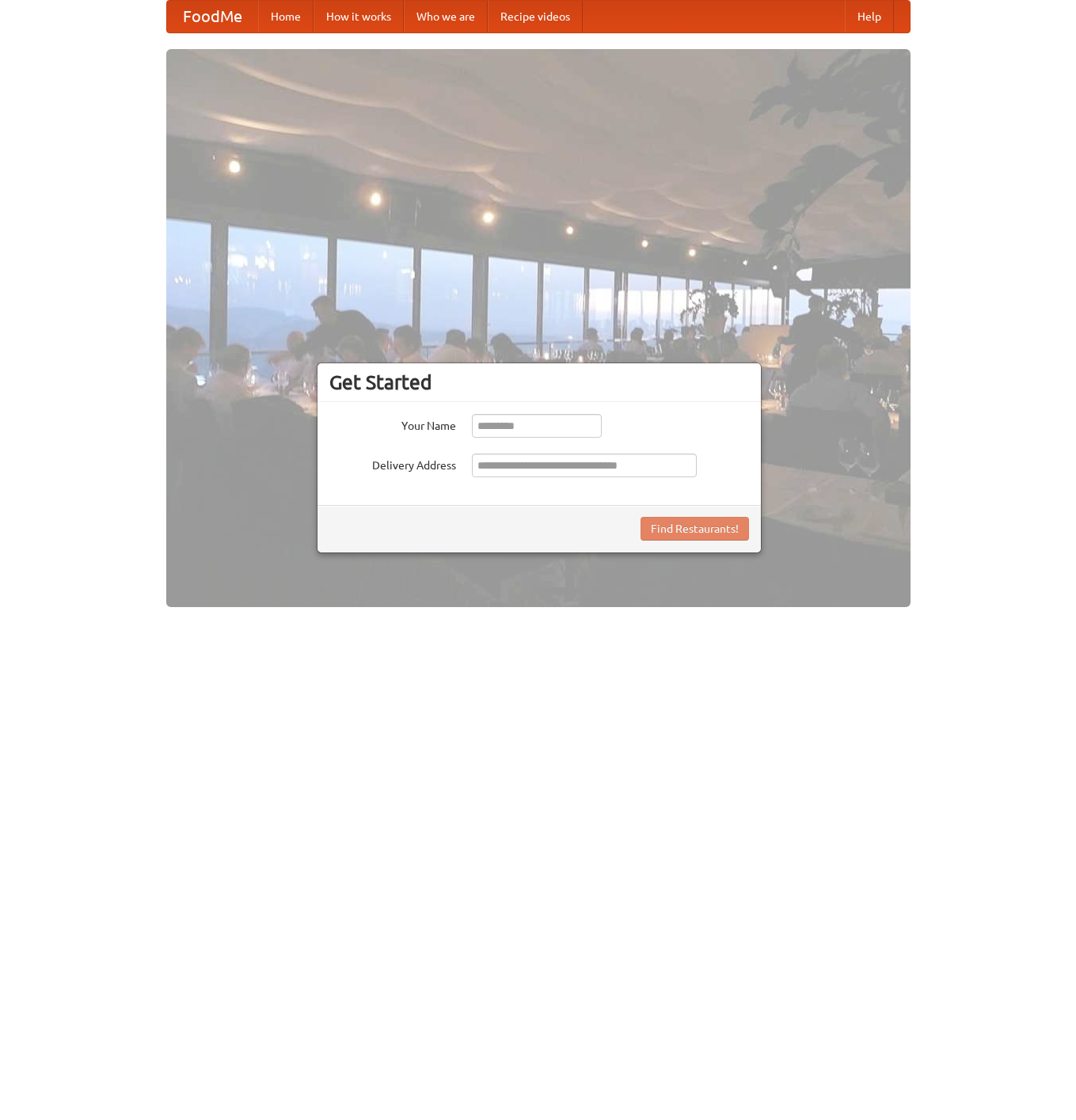 This screenshot has width=1076, height=1120. I want to click on label: Delivery Address, so click(392, 463).